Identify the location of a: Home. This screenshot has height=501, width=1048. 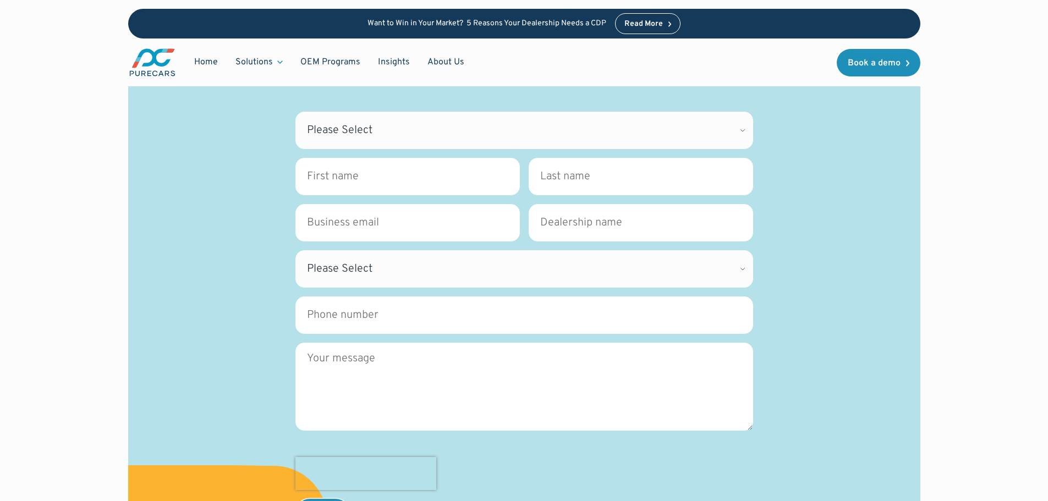
(206, 62).